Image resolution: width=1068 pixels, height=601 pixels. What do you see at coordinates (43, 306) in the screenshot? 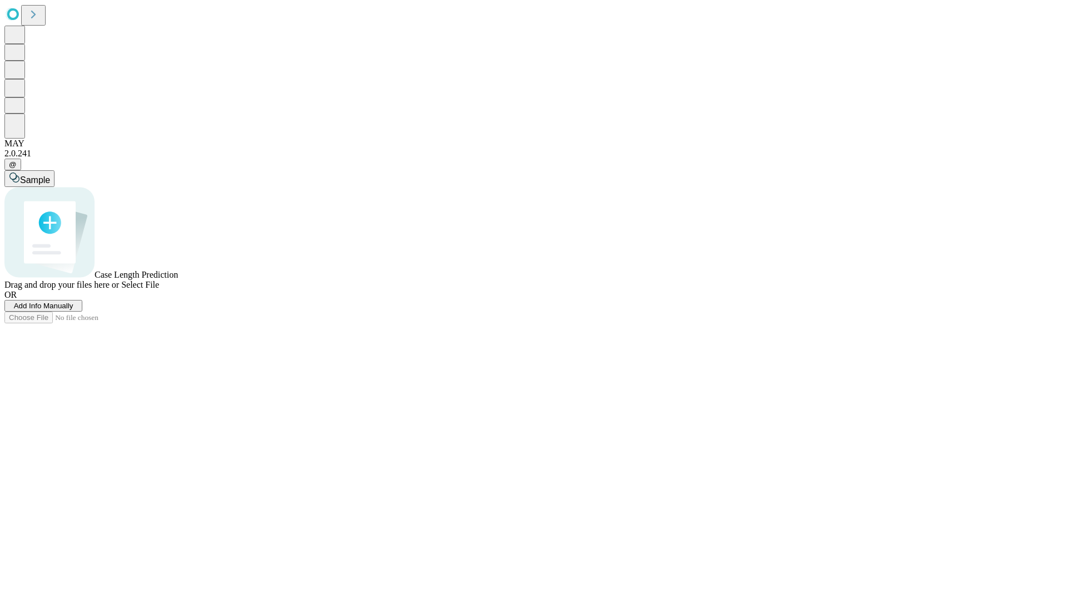
I see `button: Add Info Manually` at bounding box center [43, 306].